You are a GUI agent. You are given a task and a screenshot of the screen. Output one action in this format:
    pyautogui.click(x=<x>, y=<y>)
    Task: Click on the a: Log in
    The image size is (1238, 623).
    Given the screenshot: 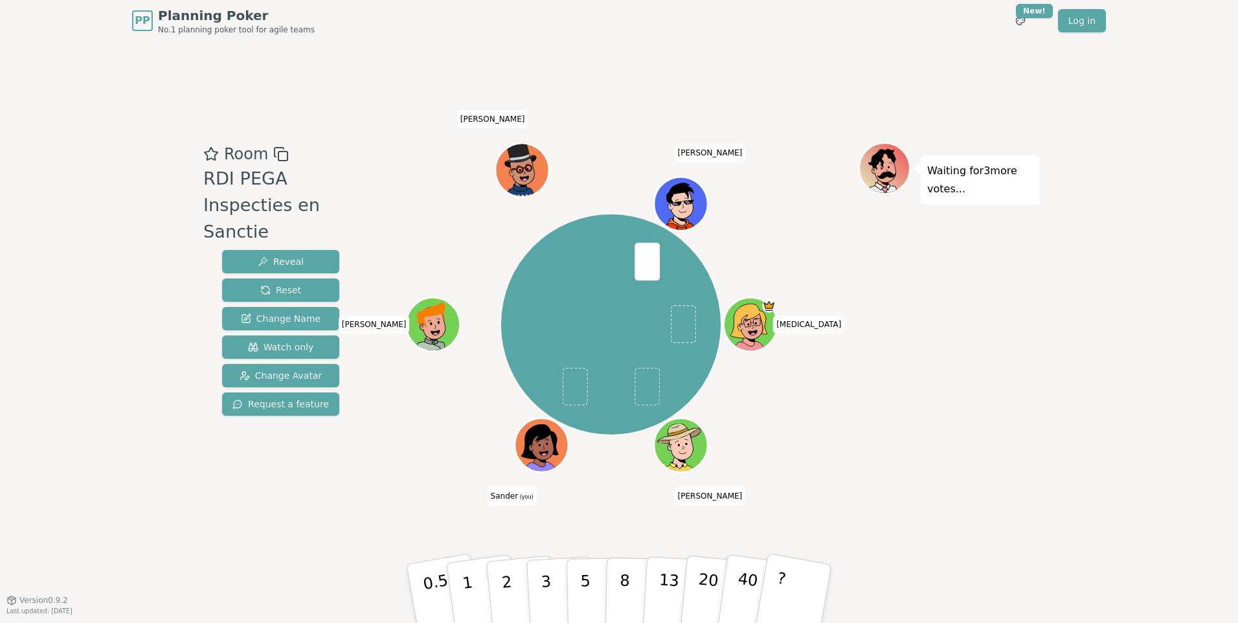 What is the action you would take?
    pyautogui.click(x=1082, y=21)
    